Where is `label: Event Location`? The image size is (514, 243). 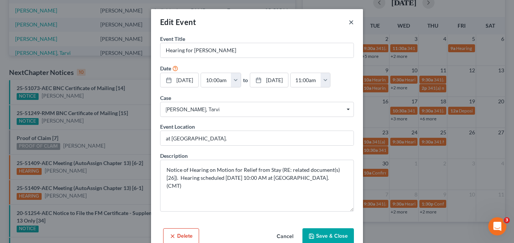 label: Event Location is located at coordinates (177, 126).